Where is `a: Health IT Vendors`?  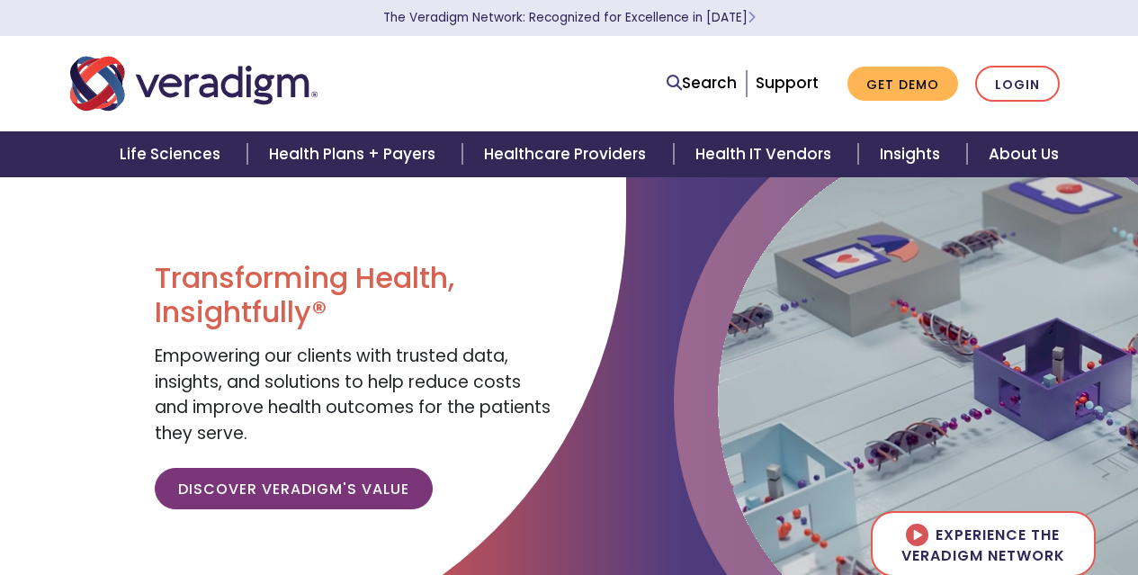
a: Health IT Vendors is located at coordinates (765, 154).